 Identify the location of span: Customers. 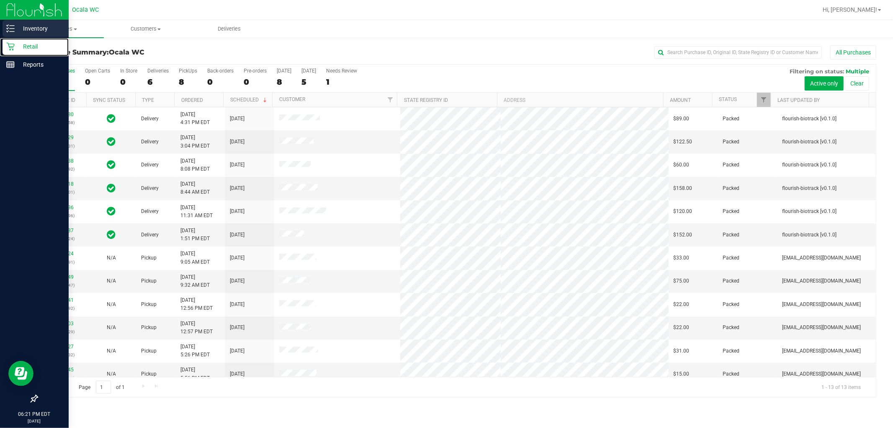
(146, 29).